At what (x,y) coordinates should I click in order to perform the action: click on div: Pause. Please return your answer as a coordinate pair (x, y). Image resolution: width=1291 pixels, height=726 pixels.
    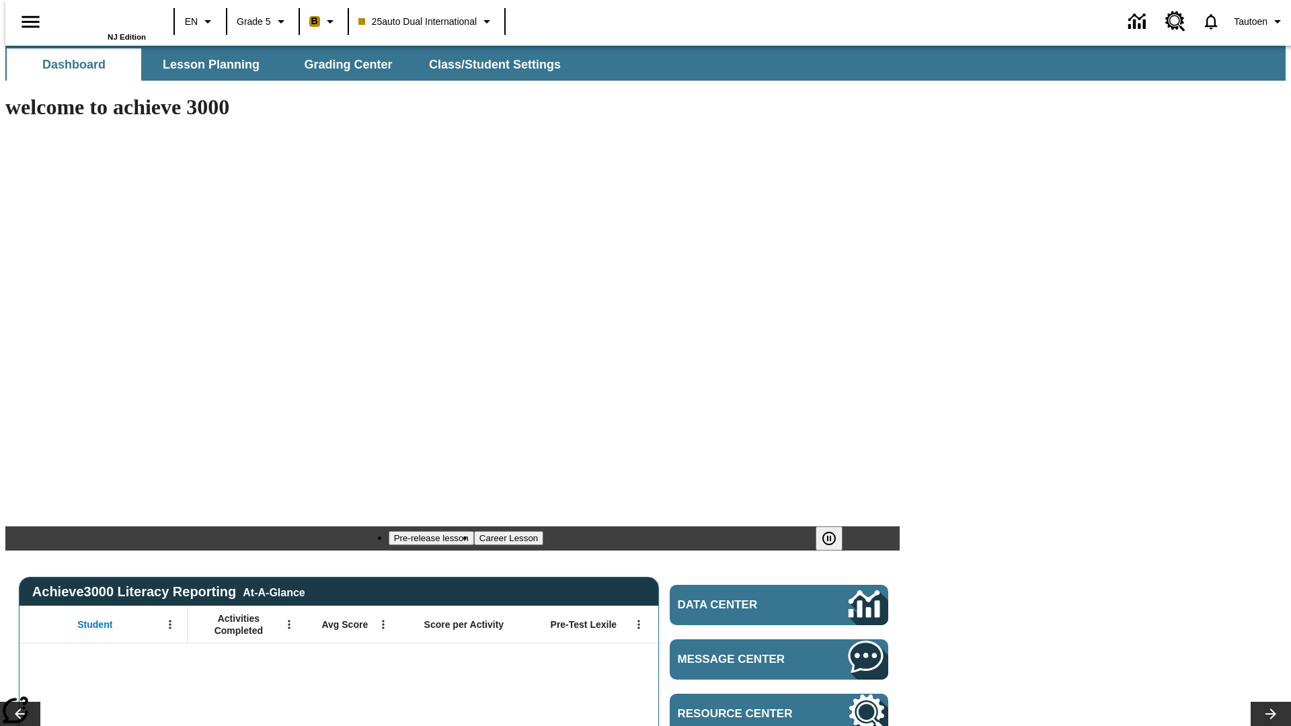
    Looking at the image, I should click on (836, 538).